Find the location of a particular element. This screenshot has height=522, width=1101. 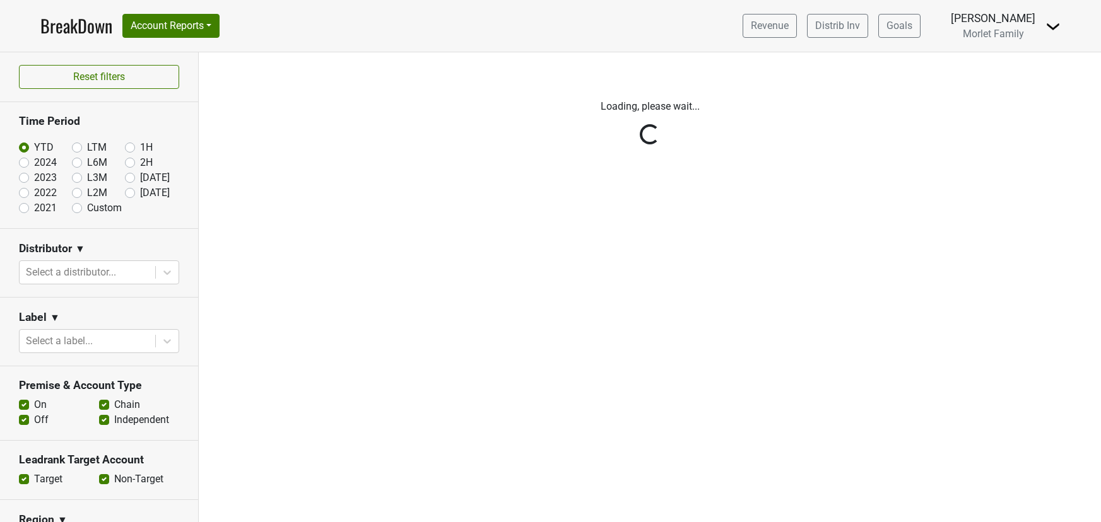

p: Loading, please wait... is located at coordinates (650, 107).